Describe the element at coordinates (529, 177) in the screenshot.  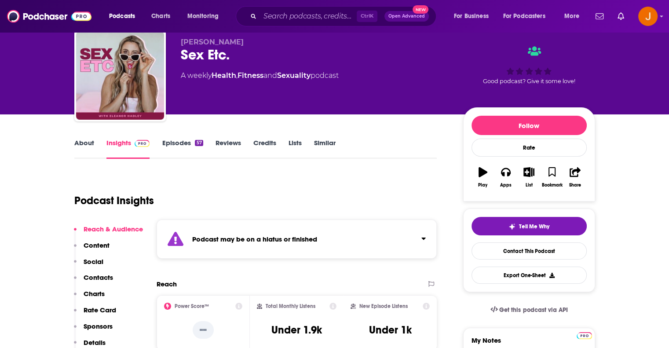
I see `button: List` at that location.